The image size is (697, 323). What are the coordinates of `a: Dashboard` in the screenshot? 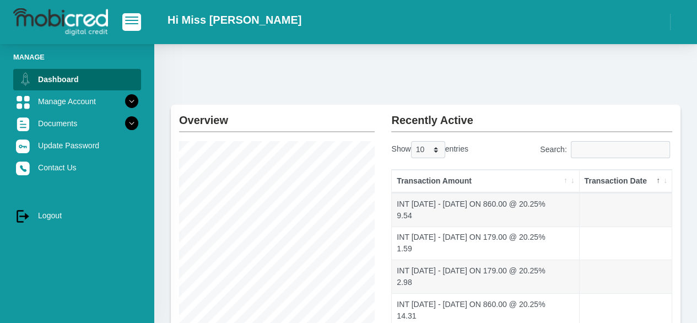 It's located at (77, 79).